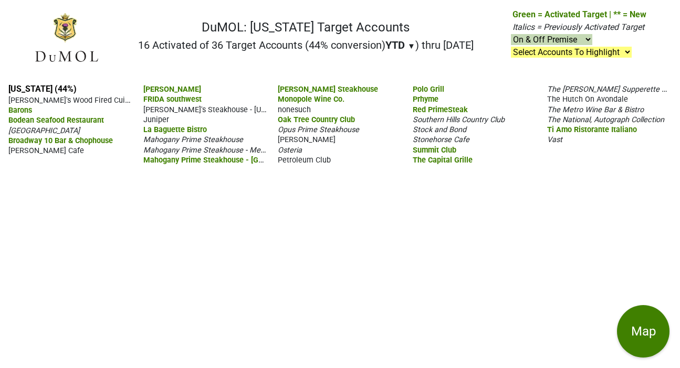 The width and height of the screenshot is (680, 368). I want to click on span: Polo Grill, so click(428, 89).